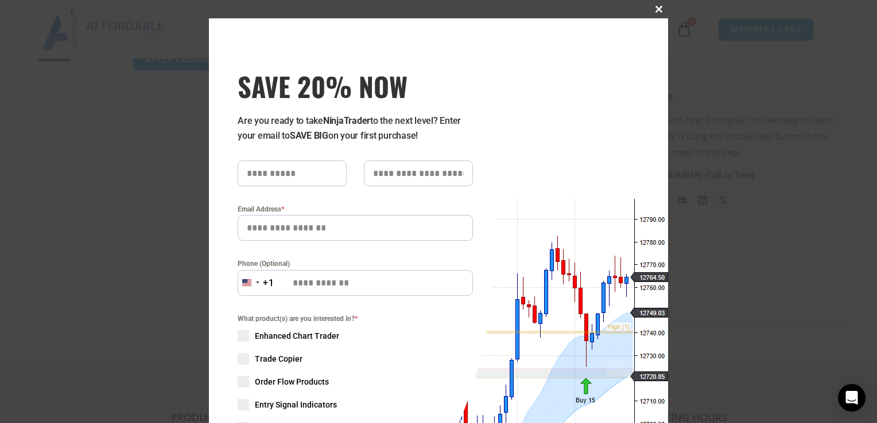 This screenshot has height=423, width=877. I want to click on label: Email Address, so click(355, 209).